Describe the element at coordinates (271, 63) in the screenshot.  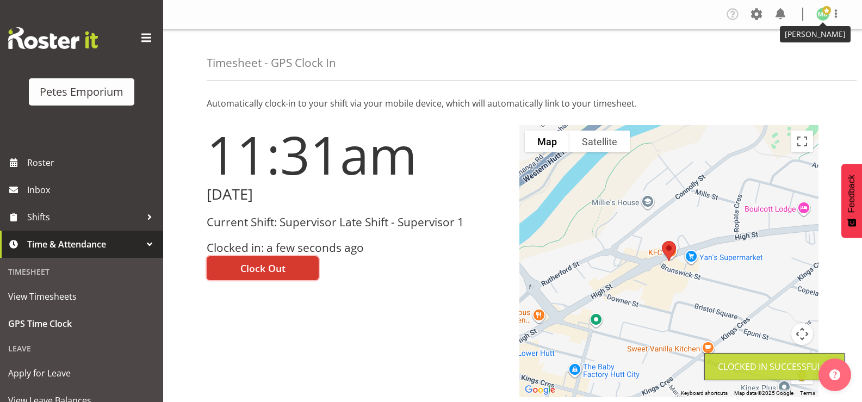
I see `h4: Timesheet - GPS Clock In` at that location.